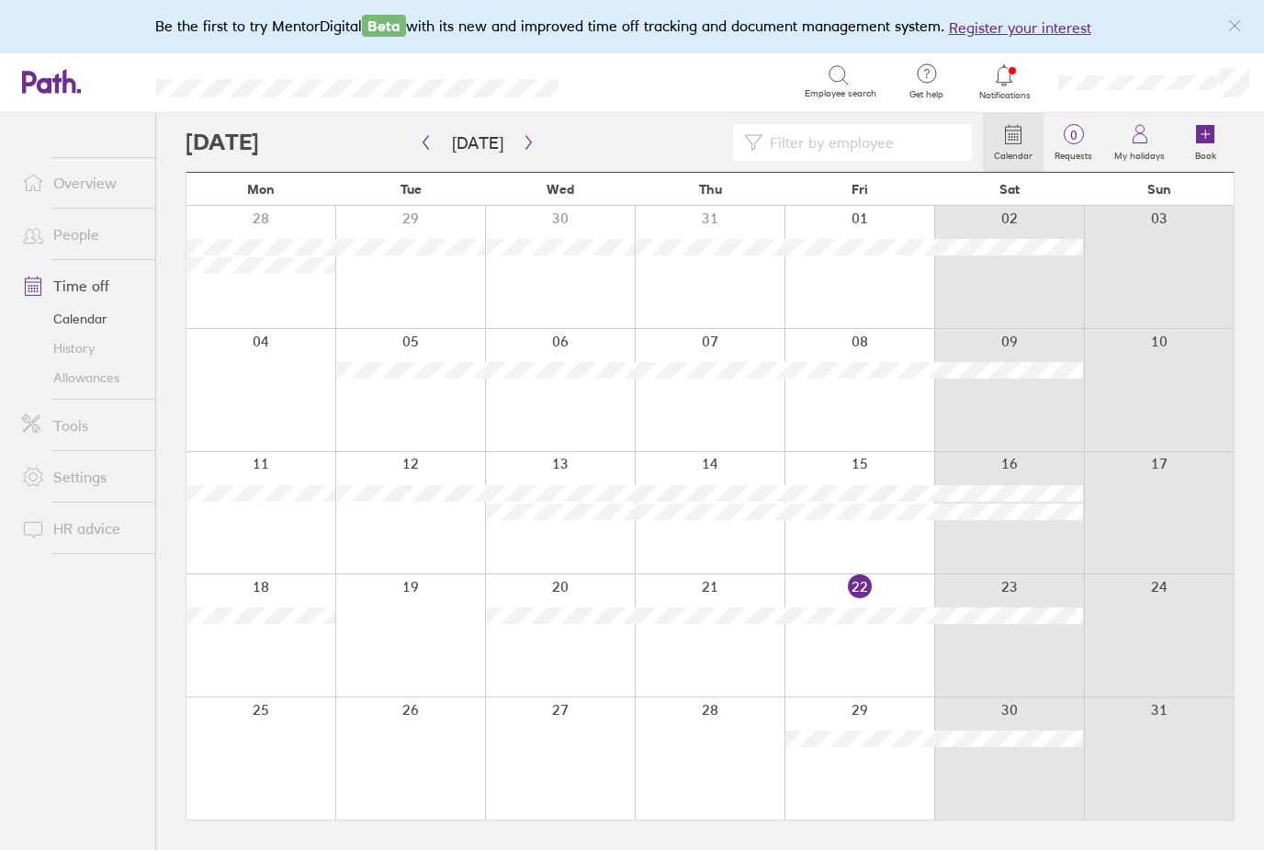  I want to click on a: Allowances, so click(81, 378).